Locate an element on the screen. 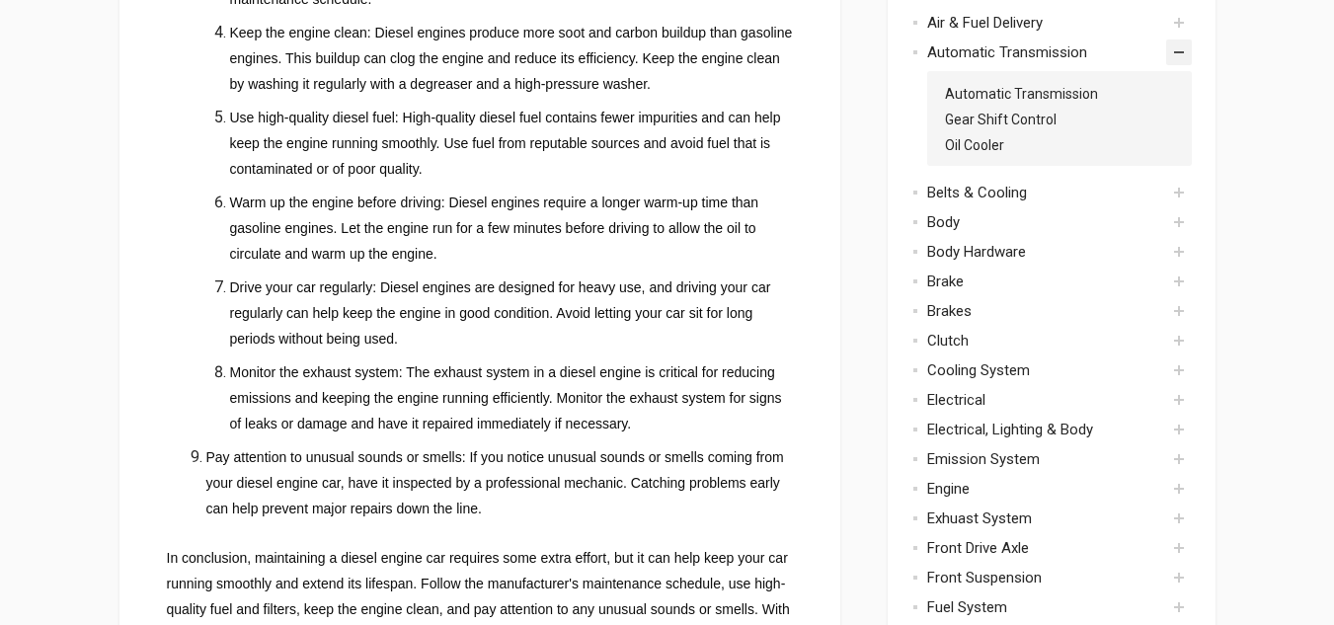 This screenshot has height=625, width=1334. span: Keep the engine clean: Diesel engines produce more soot and carbon buildup than gasoline engines.... is located at coordinates (511, 58).